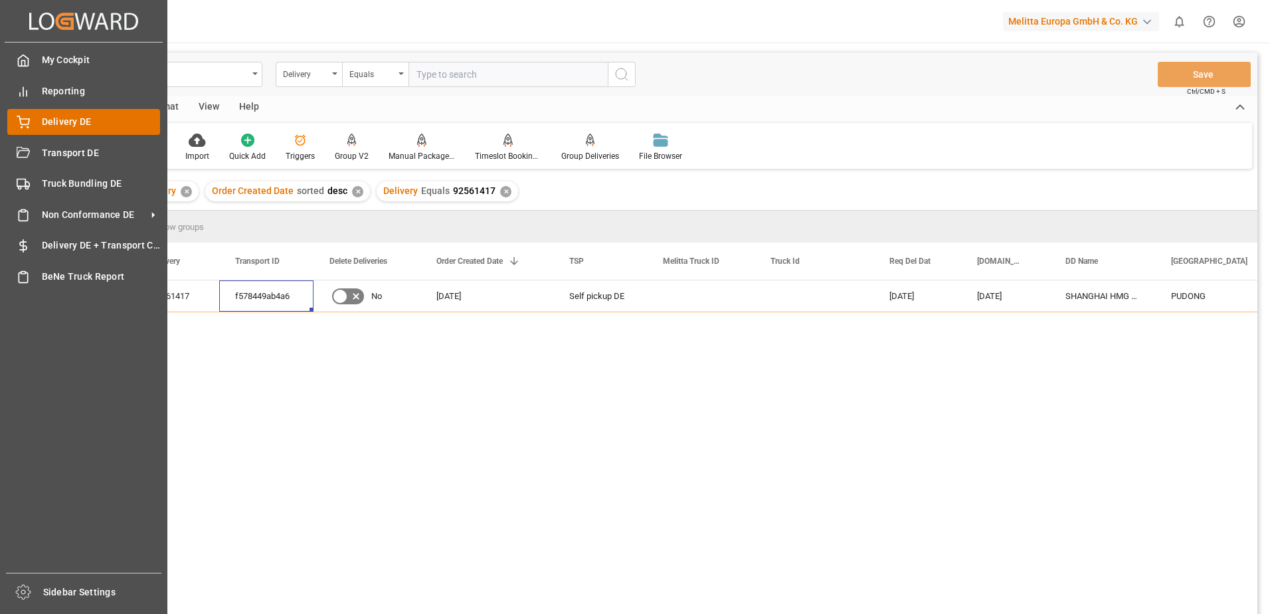  What do you see at coordinates (422, 156) in the screenshot?
I see `div: Manual Package TypeDetermination` at bounding box center [422, 156].